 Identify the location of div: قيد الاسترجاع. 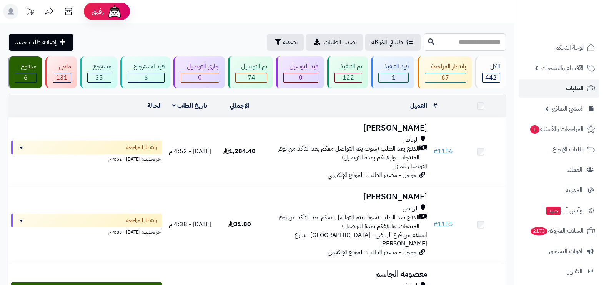
(146, 67).